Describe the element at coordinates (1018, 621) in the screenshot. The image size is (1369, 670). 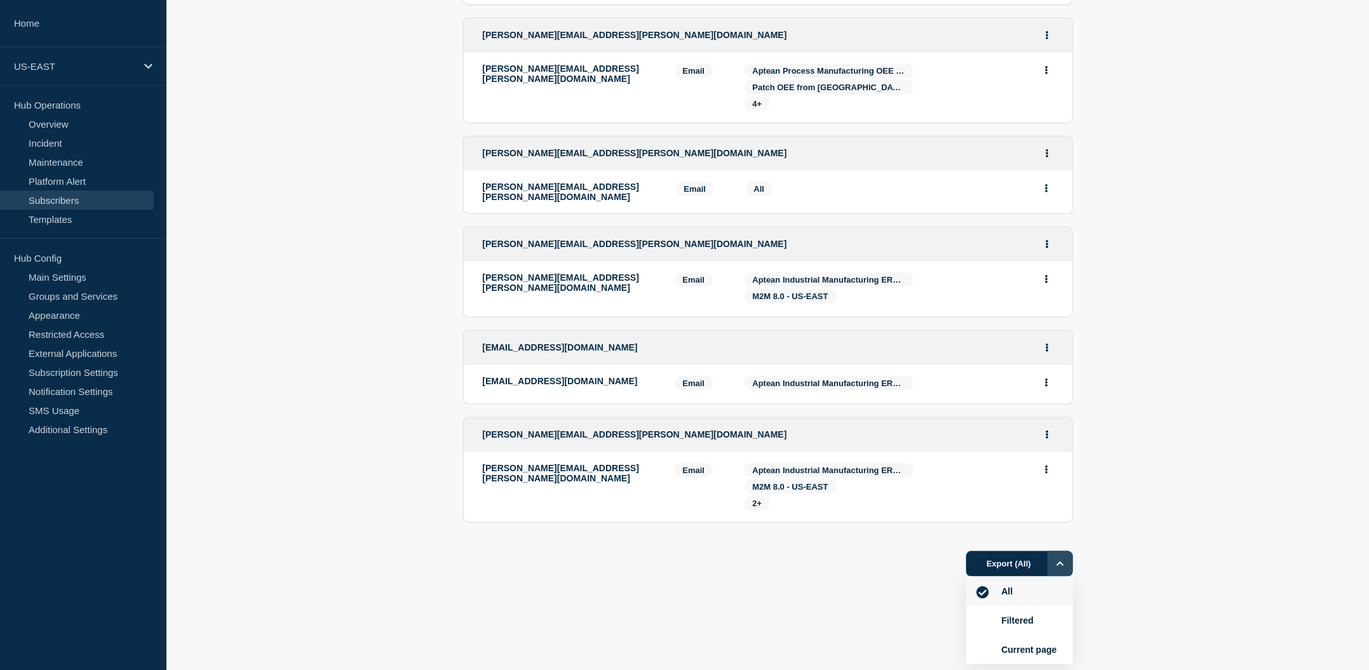
I see `button: Filtered` at that location.